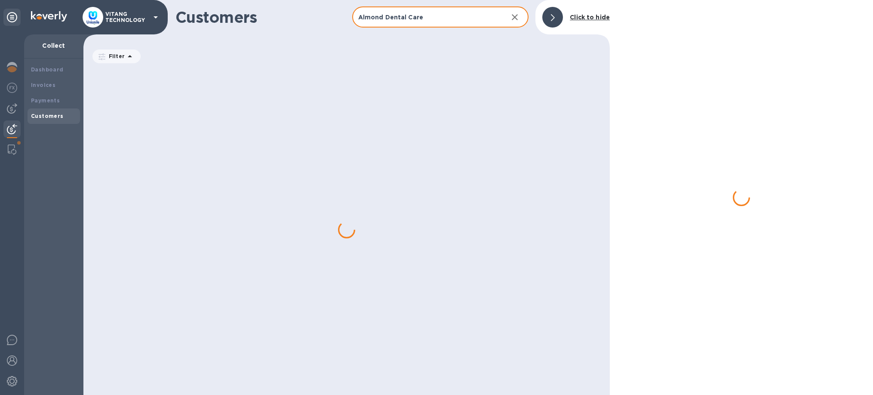 The height and width of the screenshot is (395, 873). Describe the element at coordinates (115, 56) in the screenshot. I see `p: Filter` at that location.